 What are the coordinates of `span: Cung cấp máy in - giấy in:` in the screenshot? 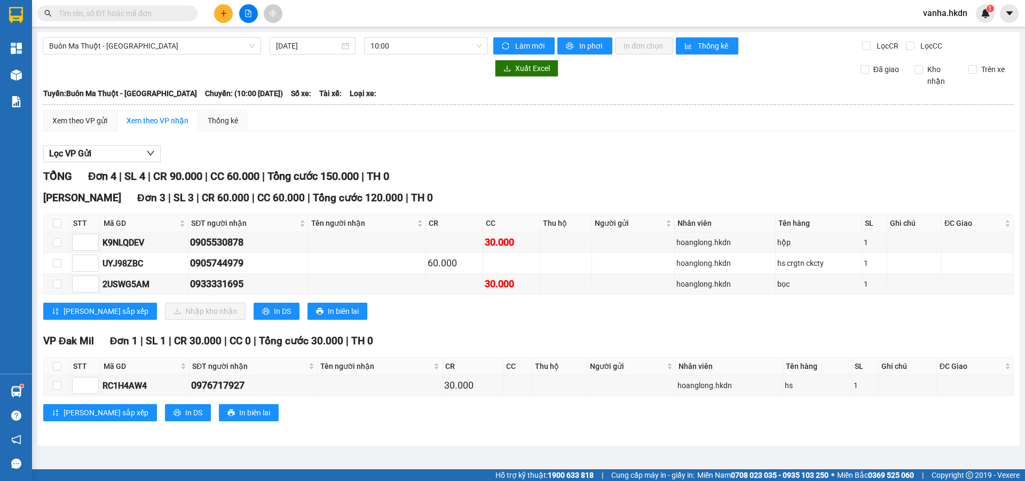 It's located at (653, 475).